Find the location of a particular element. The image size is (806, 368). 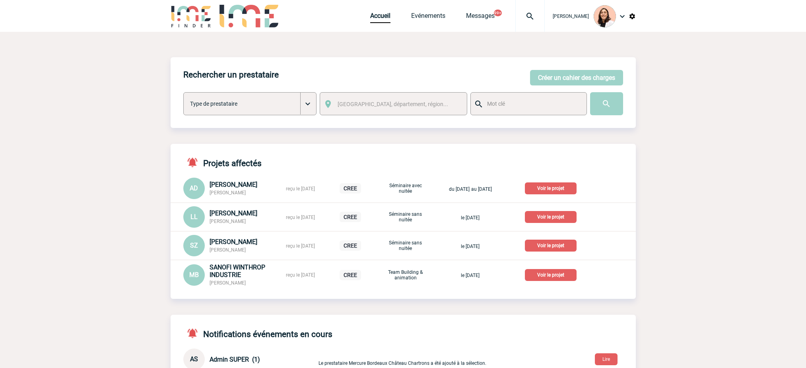

span: MB is located at coordinates (194, 275).